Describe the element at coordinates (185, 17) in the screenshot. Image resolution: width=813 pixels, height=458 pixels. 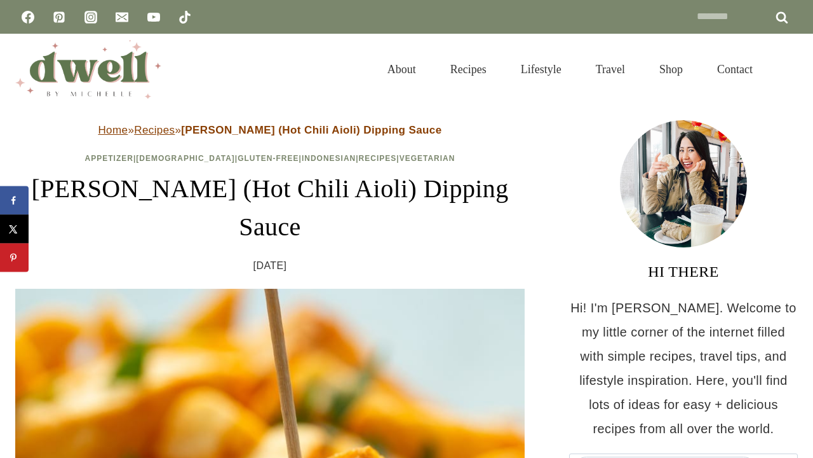
I see `a: TikTok` at that location.